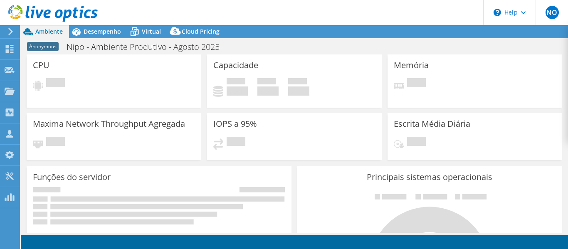  What do you see at coordinates (411, 65) in the screenshot?
I see `h3: Memória` at bounding box center [411, 65].